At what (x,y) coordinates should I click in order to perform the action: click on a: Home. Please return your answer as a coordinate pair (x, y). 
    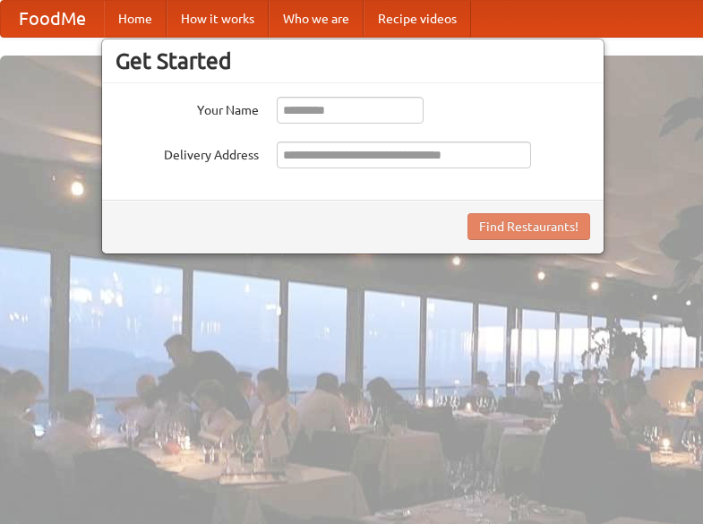
    Looking at the image, I should click on (135, 19).